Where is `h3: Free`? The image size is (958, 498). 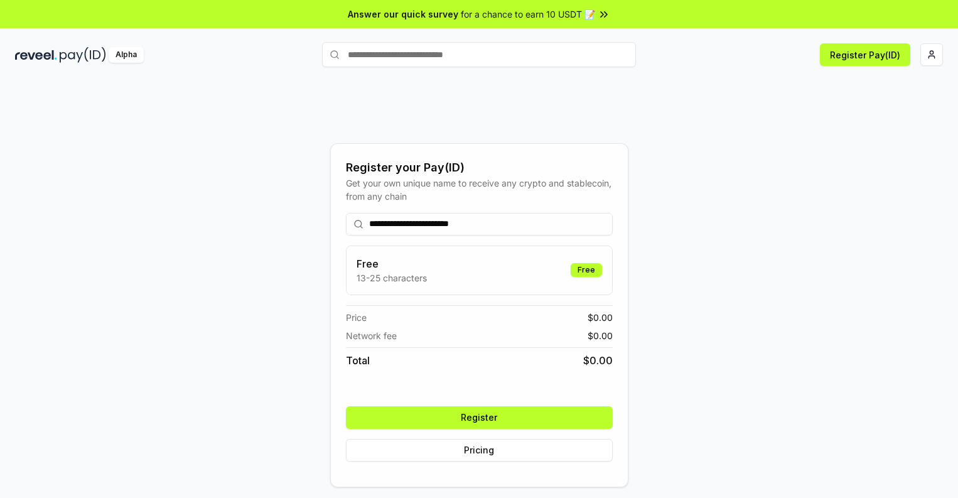 h3: Free is located at coordinates (392, 264).